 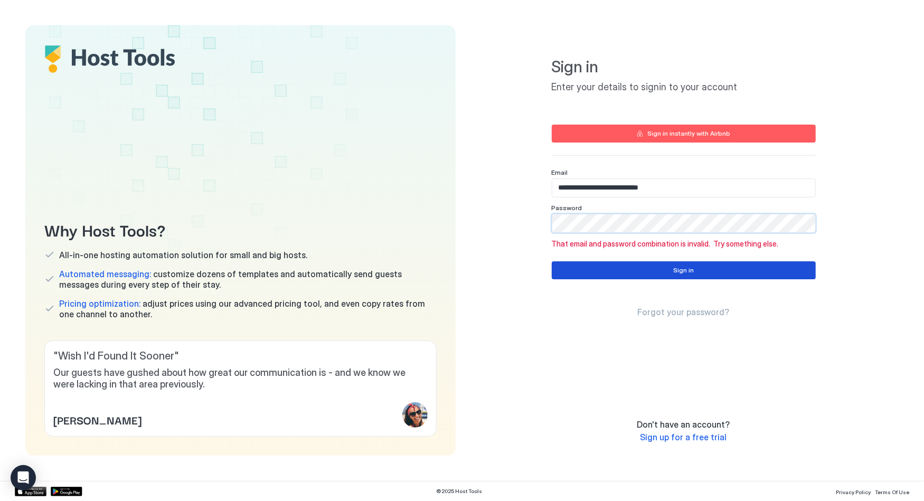 I want to click on a: Privacy Policy, so click(x=853, y=491).